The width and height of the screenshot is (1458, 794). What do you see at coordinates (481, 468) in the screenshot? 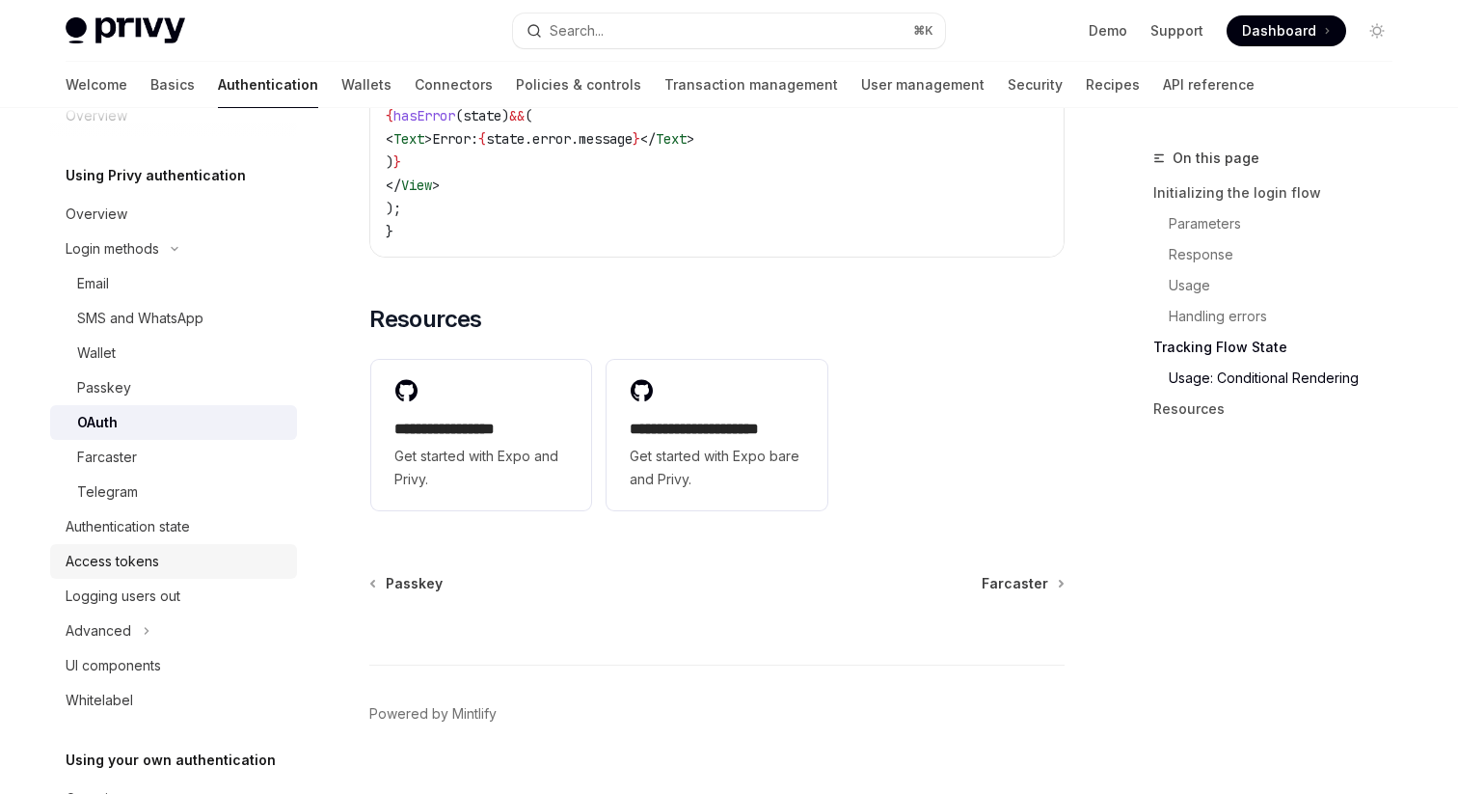
I see `span: Get started with Expo and Privy.` at bounding box center [481, 468].